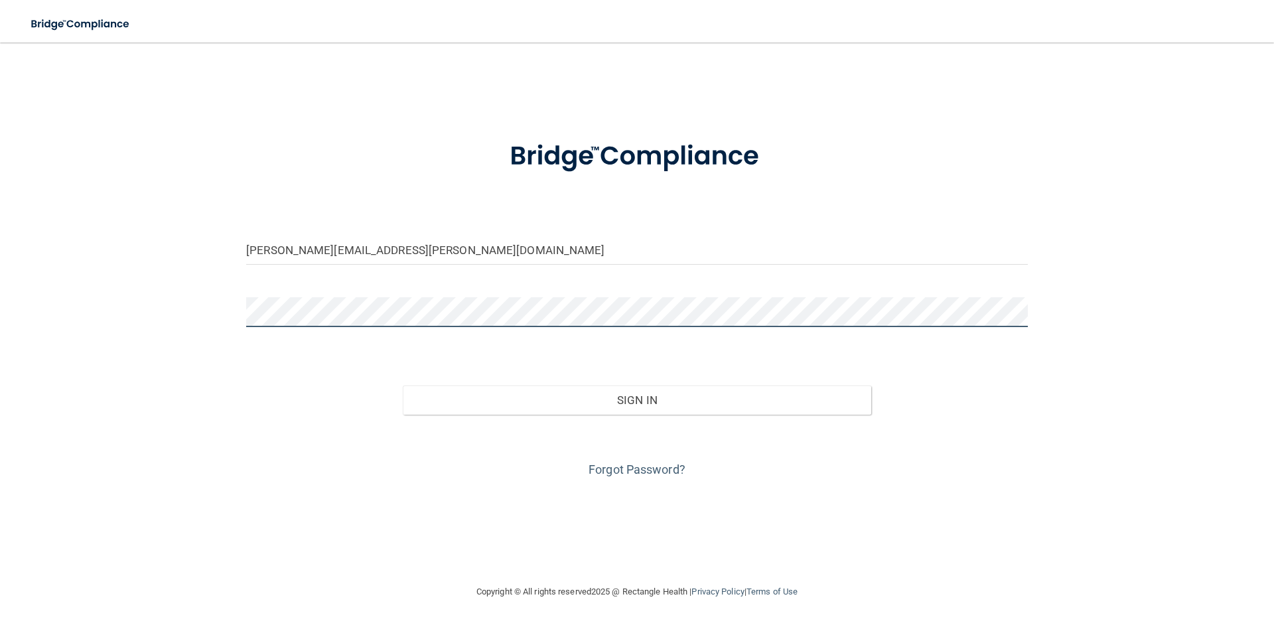  What do you see at coordinates (717, 591) in the screenshot?
I see `a: Privacy Policy` at bounding box center [717, 591].